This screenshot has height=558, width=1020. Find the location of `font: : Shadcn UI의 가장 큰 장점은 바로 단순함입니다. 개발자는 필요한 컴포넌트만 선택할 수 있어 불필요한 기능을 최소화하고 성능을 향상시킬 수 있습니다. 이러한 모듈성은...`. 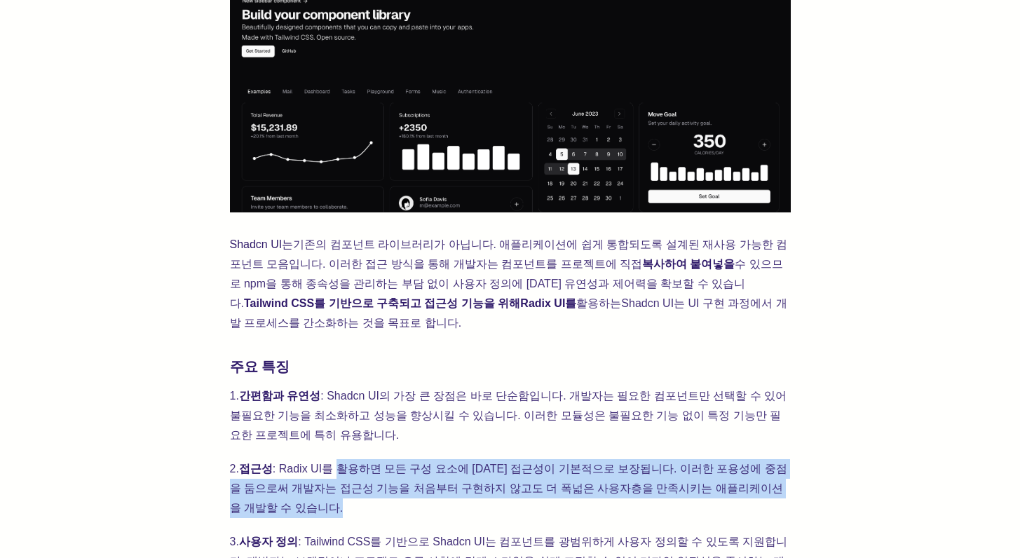

font: : Shadcn UI의 가장 큰 장점은 바로 단순함입니다. 개발자는 필요한 컴포넌트만 선택할 수 있어 불필요한 기능을 최소화하고 성능을 향상시킬 수 있습니다. 이러한 모듈성은... is located at coordinates (510, 415).